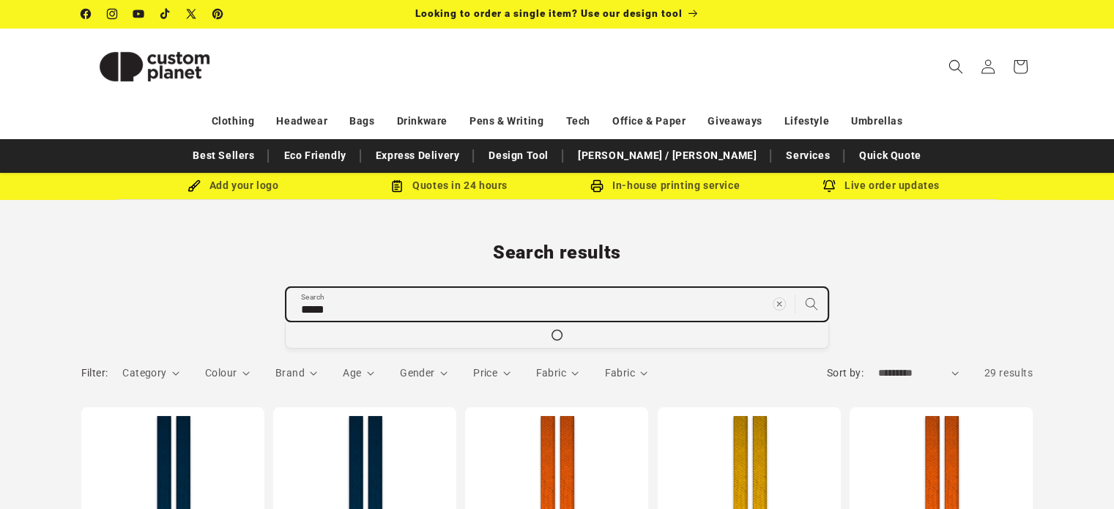 The height and width of the screenshot is (509, 1114). What do you see at coordinates (665, 185) in the screenshot?
I see `div: In-house printing service` at bounding box center [665, 185].